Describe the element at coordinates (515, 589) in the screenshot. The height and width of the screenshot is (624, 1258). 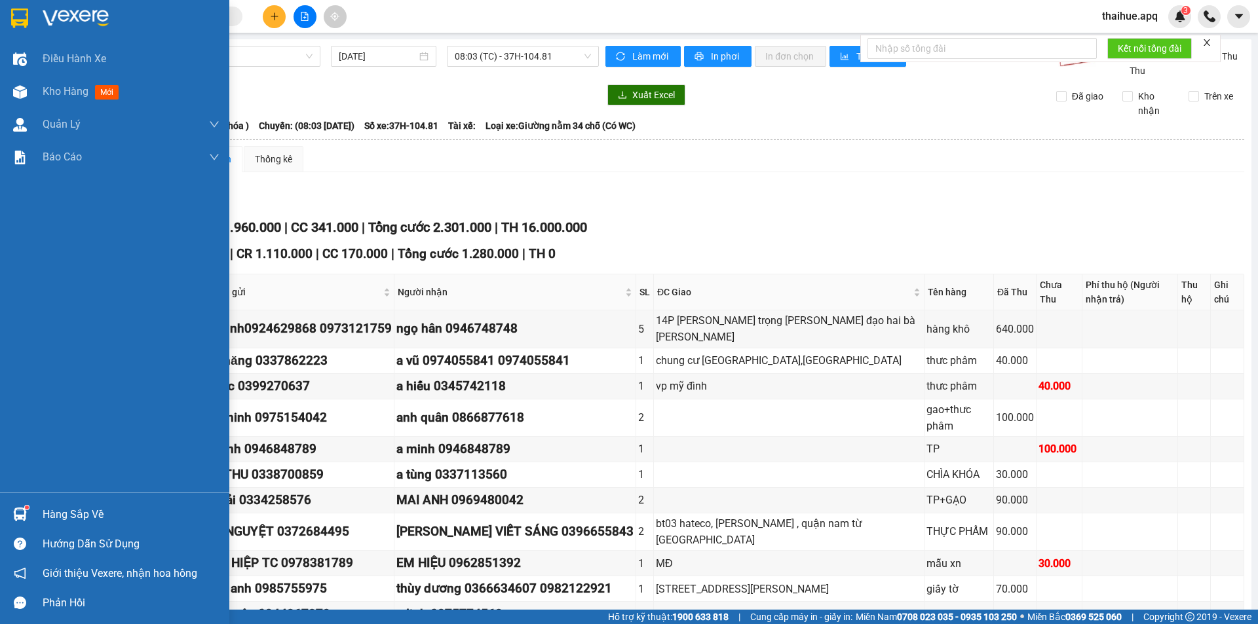
I see `div: thùy dương 0366634607 0982122921` at that location.